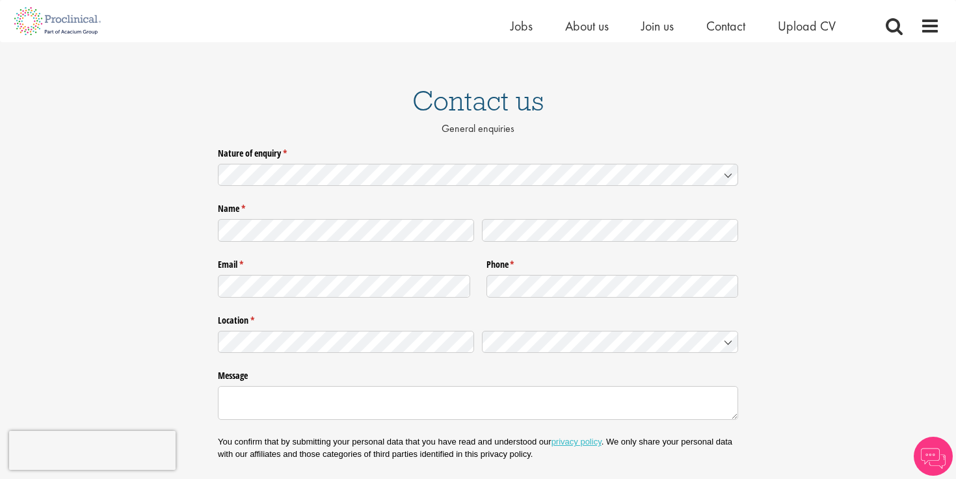  I want to click on input: State / Province / Region, so click(346, 342).